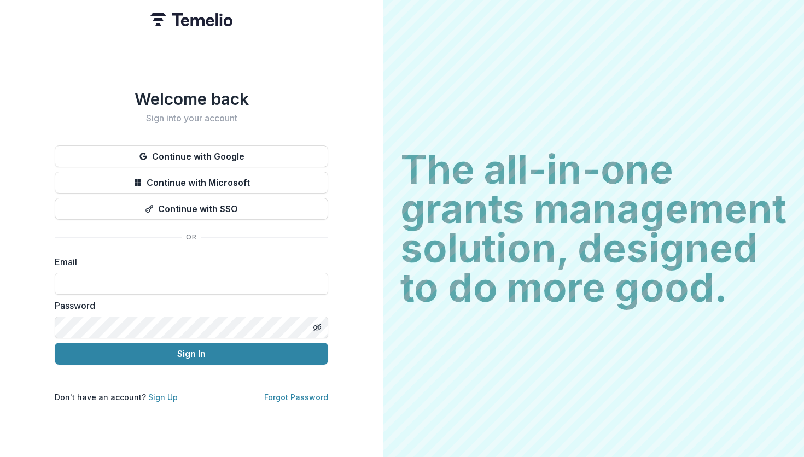 The height and width of the screenshot is (457, 804). What do you see at coordinates (188, 262) in the screenshot?
I see `label: Email` at bounding box center [188, 262].